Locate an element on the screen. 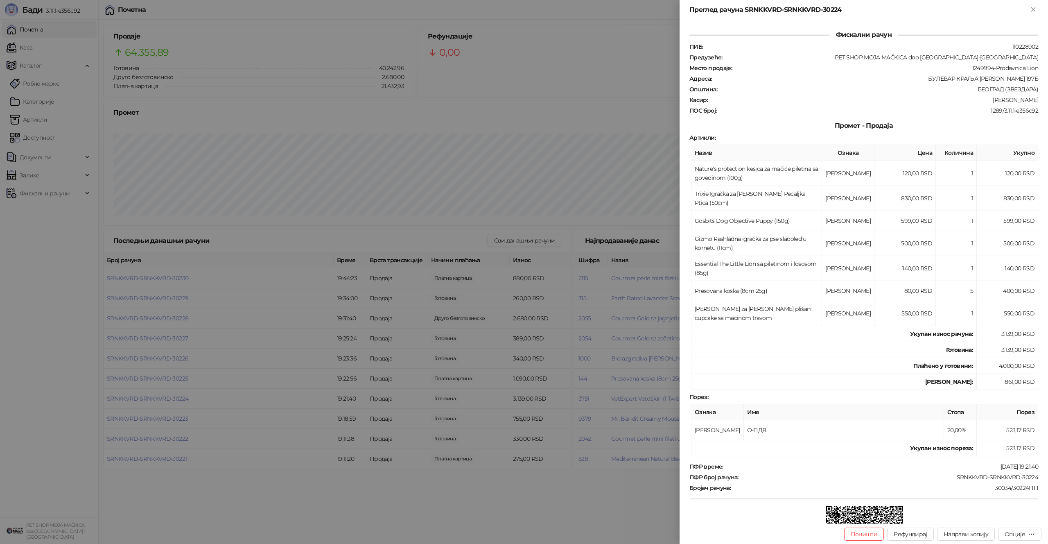 The image size is (1048, 544). th: Количина is located at coordinates (956, 153).